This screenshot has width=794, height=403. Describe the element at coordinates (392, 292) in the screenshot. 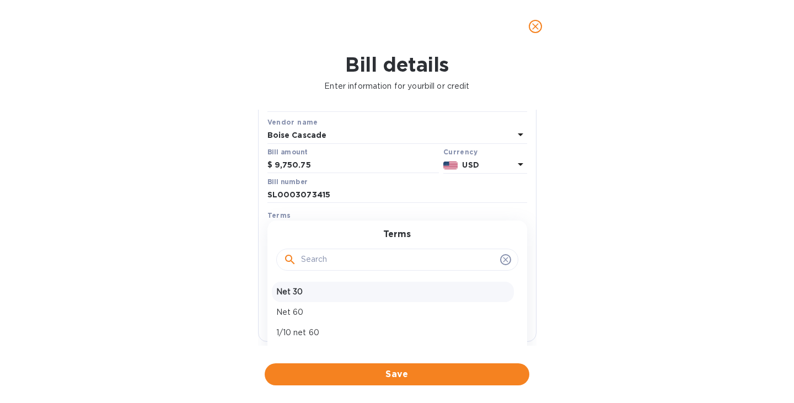

I see `p: Net 30` at that location.